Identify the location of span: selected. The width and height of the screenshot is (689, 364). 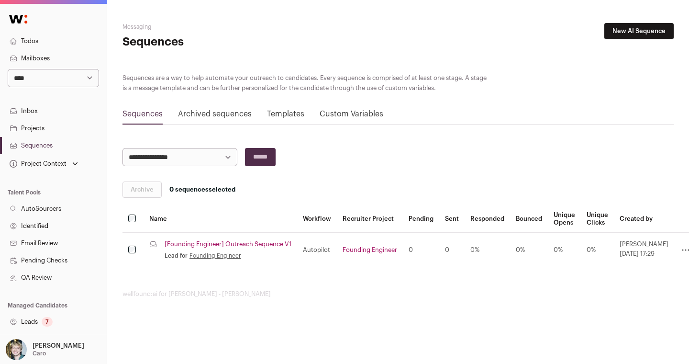
(202, 189).